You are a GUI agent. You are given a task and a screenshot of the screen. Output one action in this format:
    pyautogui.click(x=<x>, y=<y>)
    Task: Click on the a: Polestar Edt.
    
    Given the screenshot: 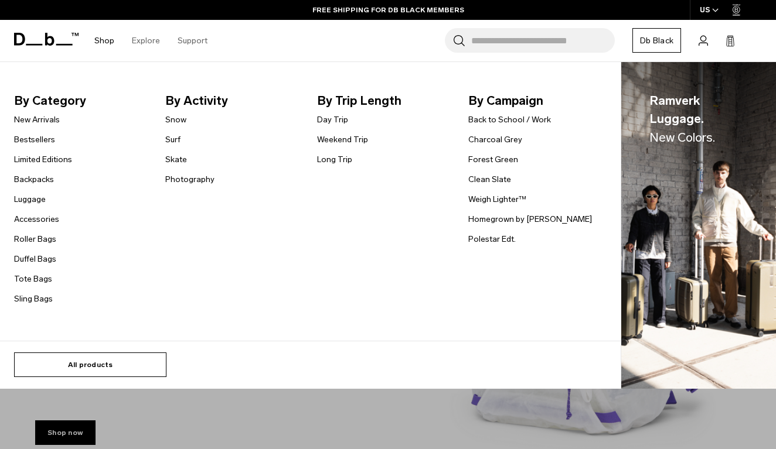 What is the action you would take?
    pyautogui.click(x=492, y=239)
    